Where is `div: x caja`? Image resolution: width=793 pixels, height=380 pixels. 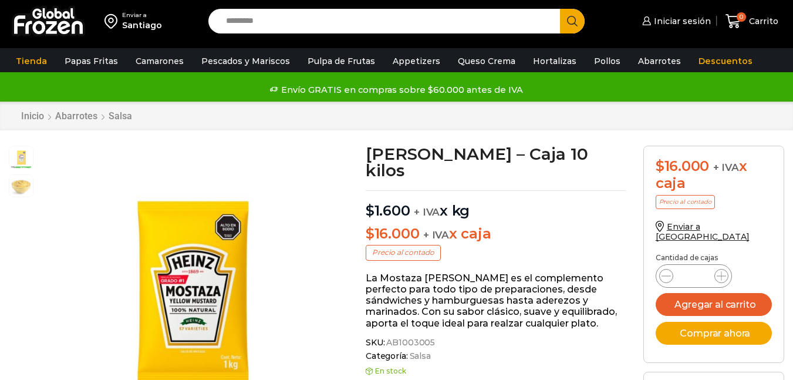
div: x caja is located at coordinates (713, 175).